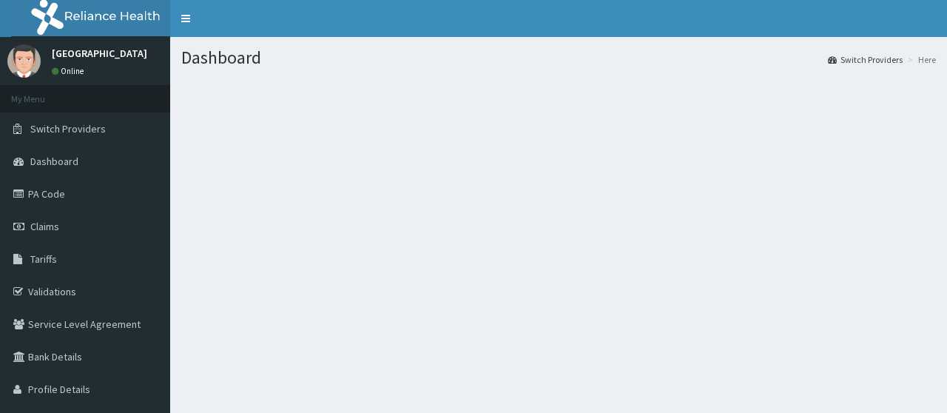 The height and width of the screenshot is (413, 947). Describe the element at coordinates (44, 226) in the screenshot. I see `span: Claims` at that location.